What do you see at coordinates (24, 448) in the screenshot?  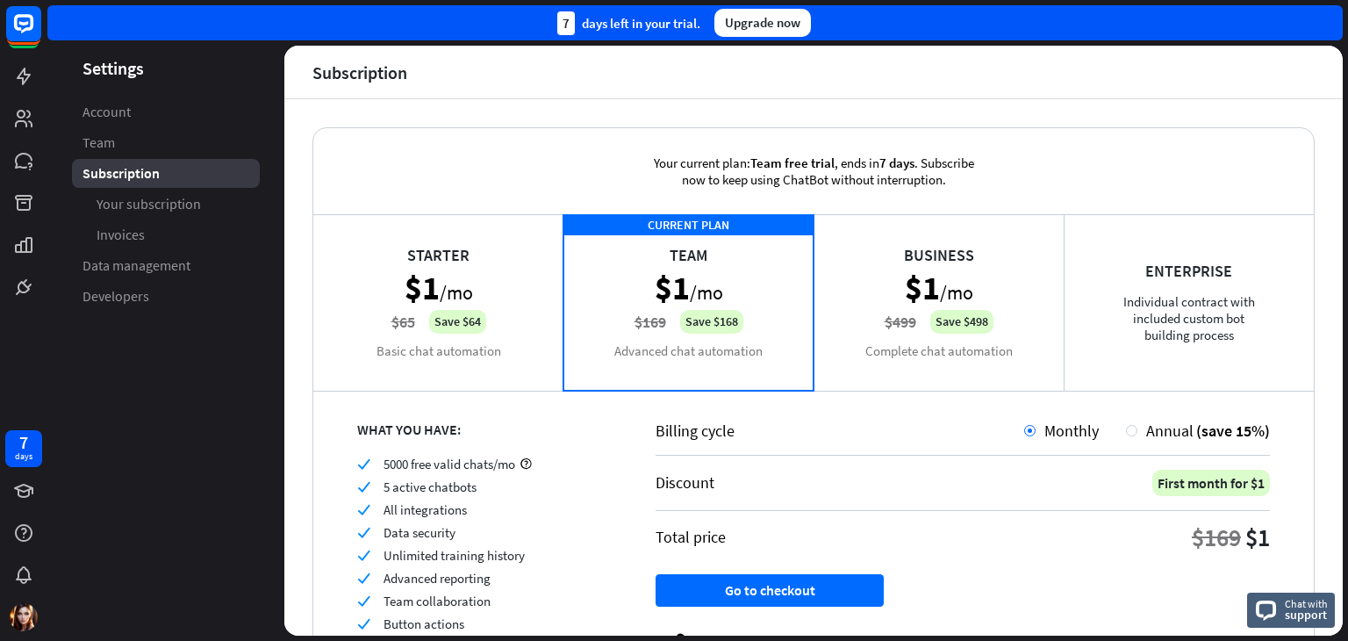 I see `a: 7 days` at bounding box center [24, 448].